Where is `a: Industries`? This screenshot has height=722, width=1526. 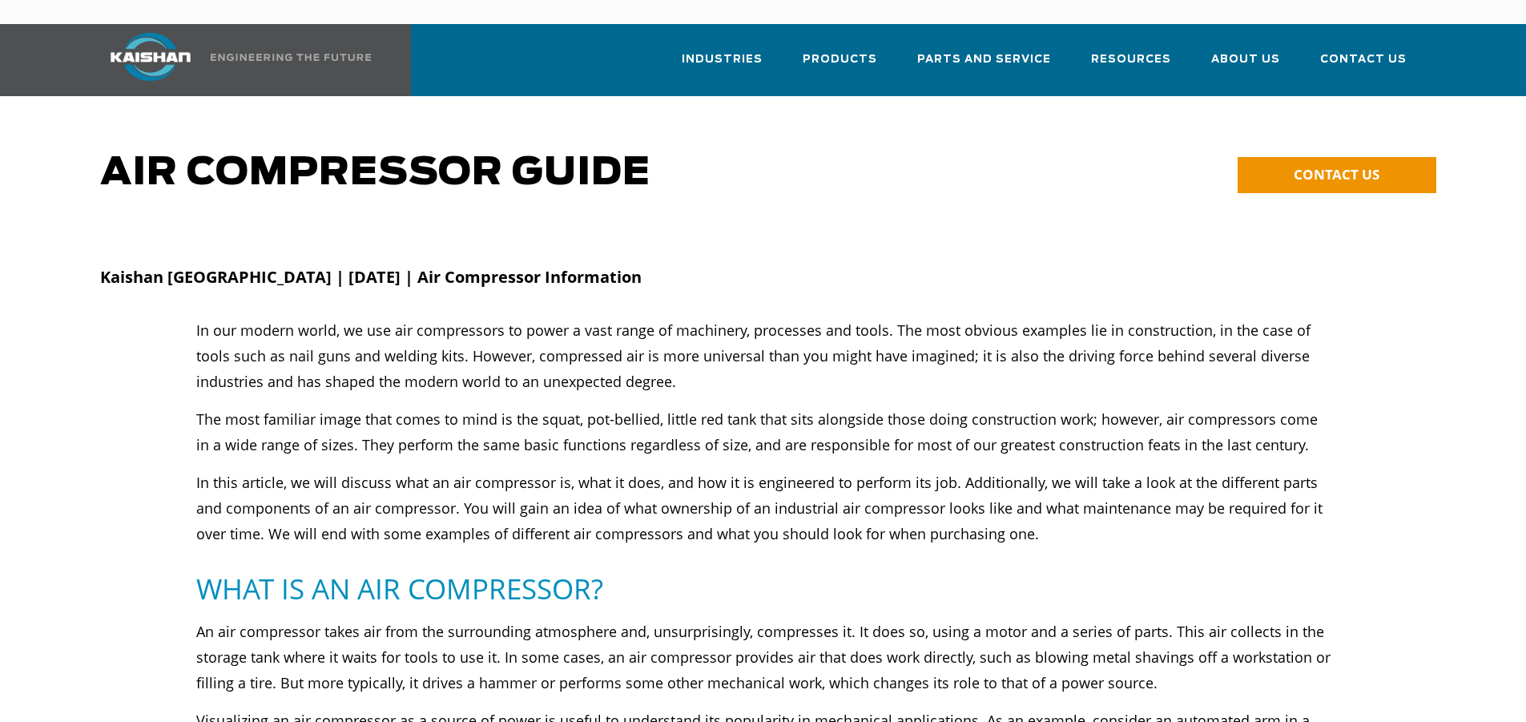 a: Industries is located at coordinates (722, 66).